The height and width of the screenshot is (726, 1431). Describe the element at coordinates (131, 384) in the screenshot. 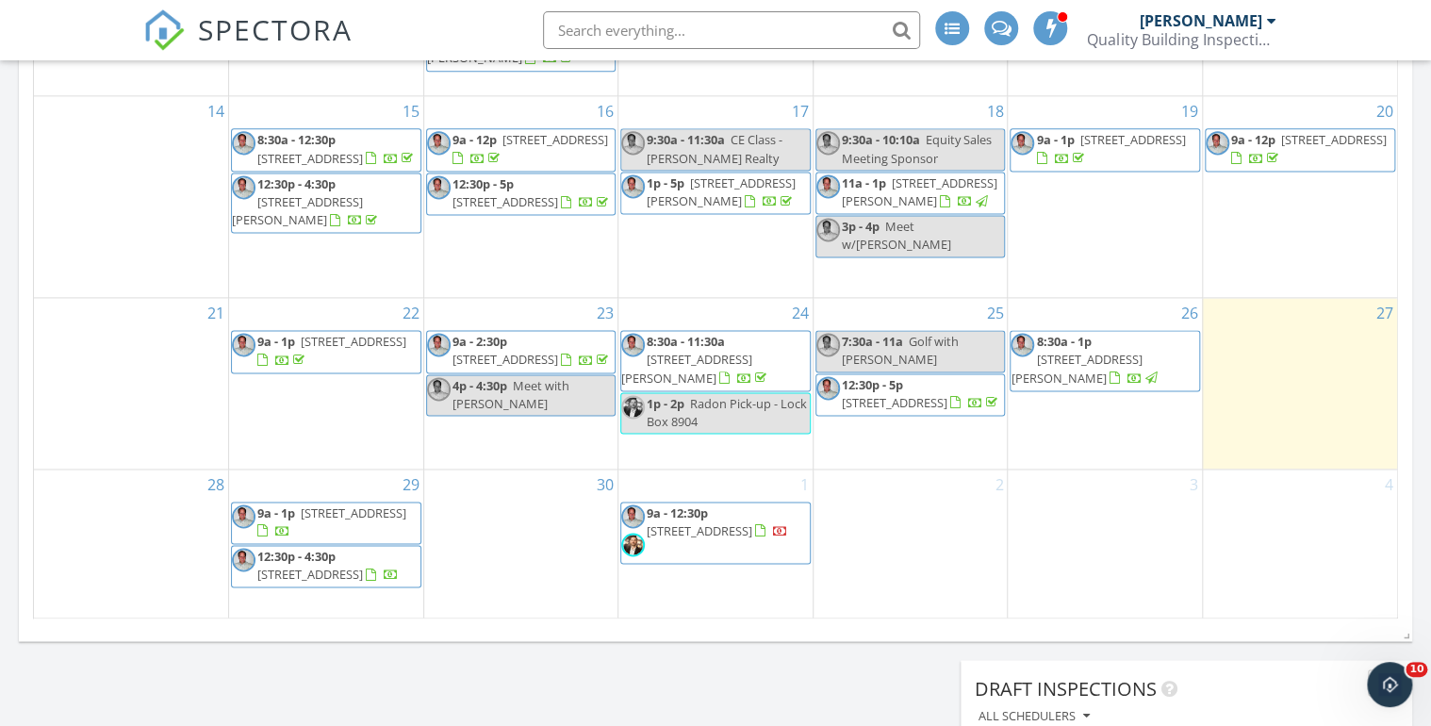

I see `td: Go to September 21, 2025` at that location.